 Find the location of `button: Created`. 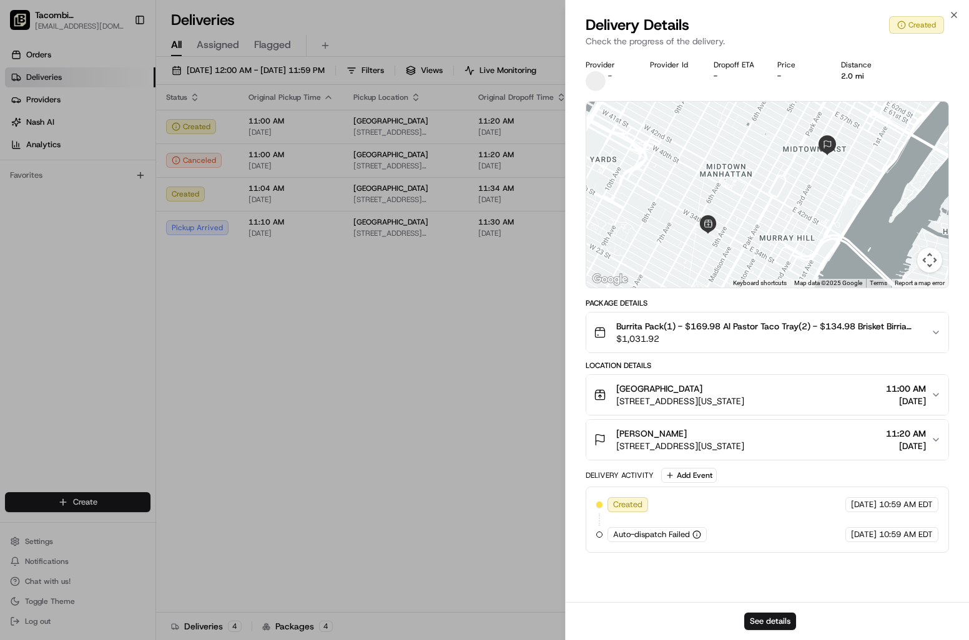

button: Created is located at coordinates (916, 25).